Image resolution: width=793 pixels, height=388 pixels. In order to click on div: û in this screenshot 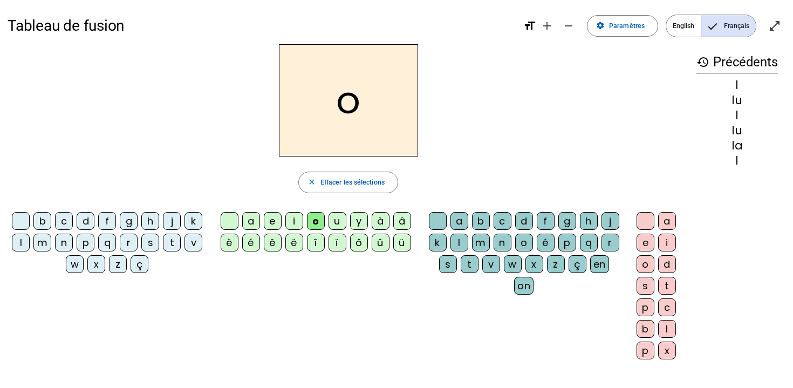, I will do `click(380, 242)`.